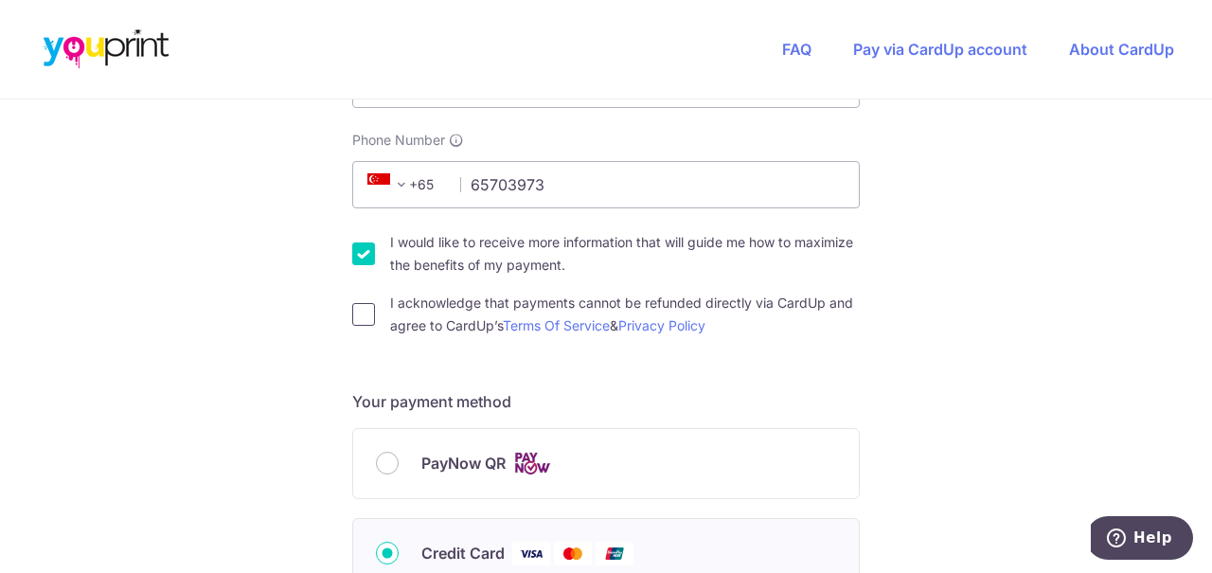 This screenshot has width=1212, height=573. I want to click on span: Phone Number, so click(399, 140).